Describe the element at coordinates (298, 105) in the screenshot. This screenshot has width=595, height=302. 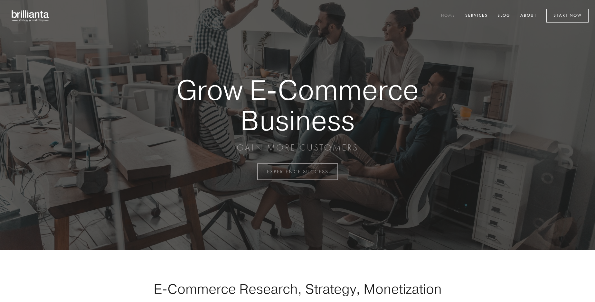
I see `strong: Grow E-Commerce Business` at that location.